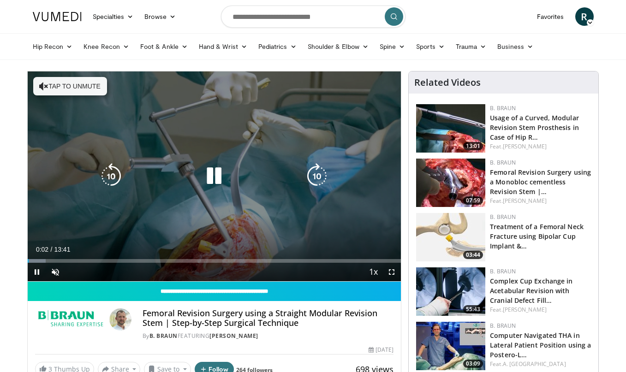 Image resolution: width=626 pixels, height=372 pixels. I want to click on input: Search topics, interventions, so click(313, 17).